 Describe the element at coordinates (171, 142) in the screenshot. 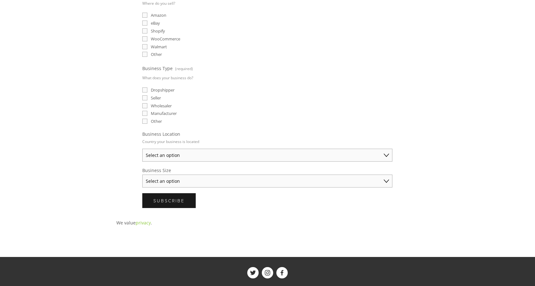

I see `p: Country your business is located` at that location.